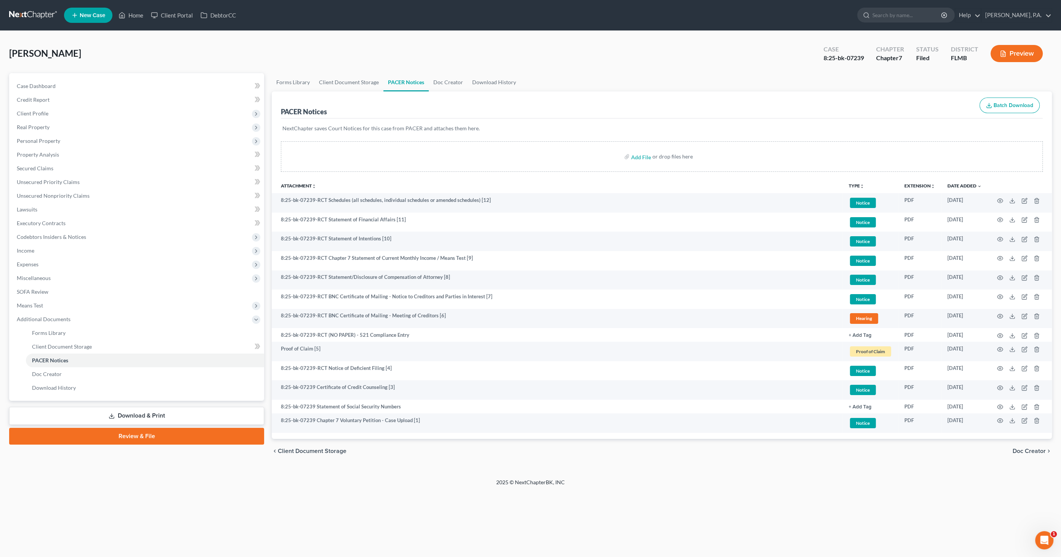  What do you see at coordinates (62, 347) in the screenshot?
I see `span: Client Document Storage` at bounding box center [62, 347].